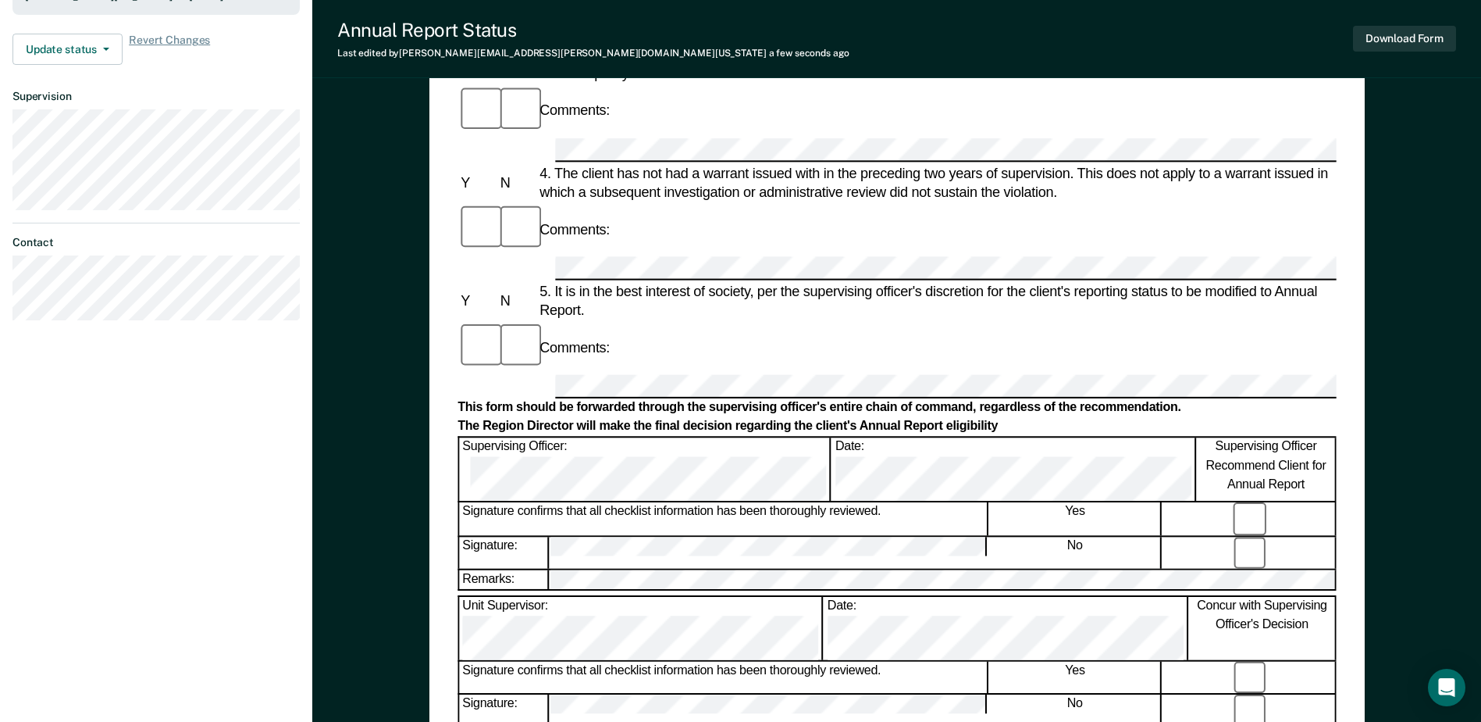 The width and height of the screenshot is (1481, 722). I want to click on div: Remarks:, so click(504, 579).